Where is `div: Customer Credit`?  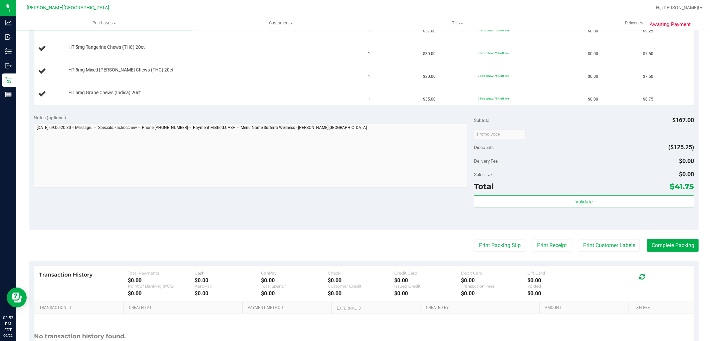 div: Customer Credit is located at coordinates (361, 286).